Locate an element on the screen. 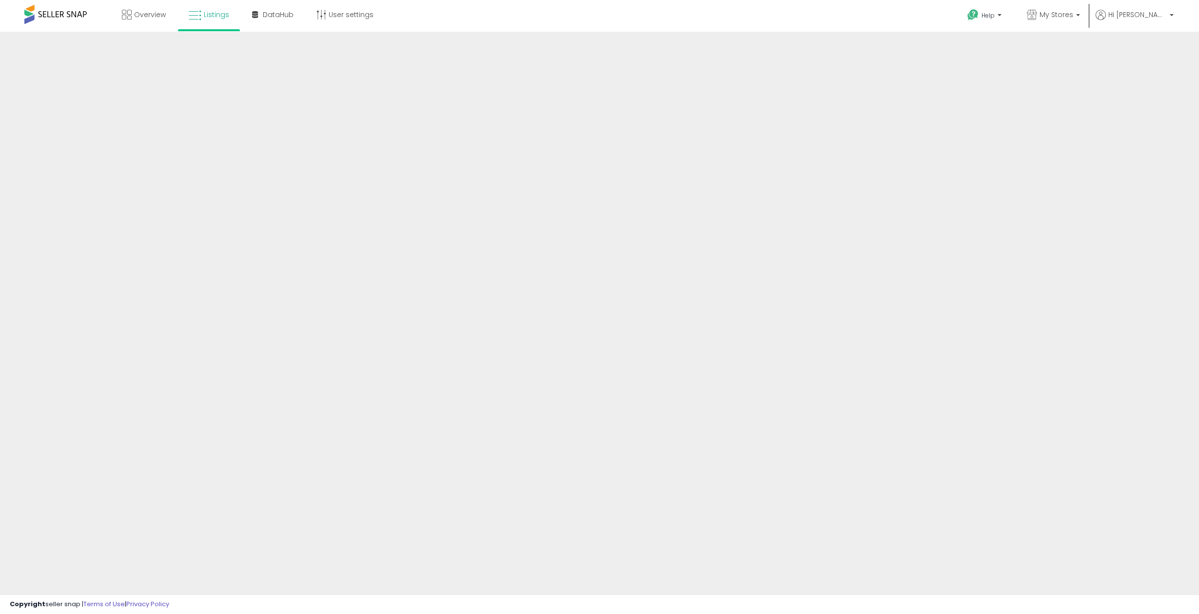 This screenshot has width=1199, height=614. span: Listings is located at coordinates (217, 15).